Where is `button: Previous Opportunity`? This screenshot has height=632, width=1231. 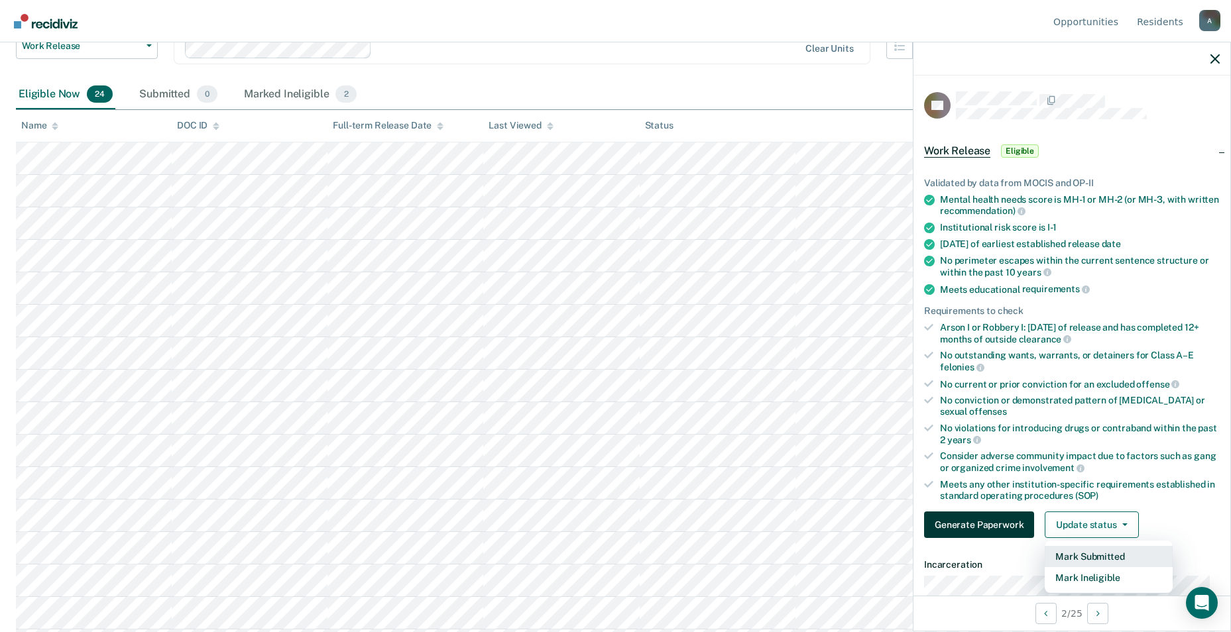 button: Previous Opportunity is located at coordinates (1046, 614).